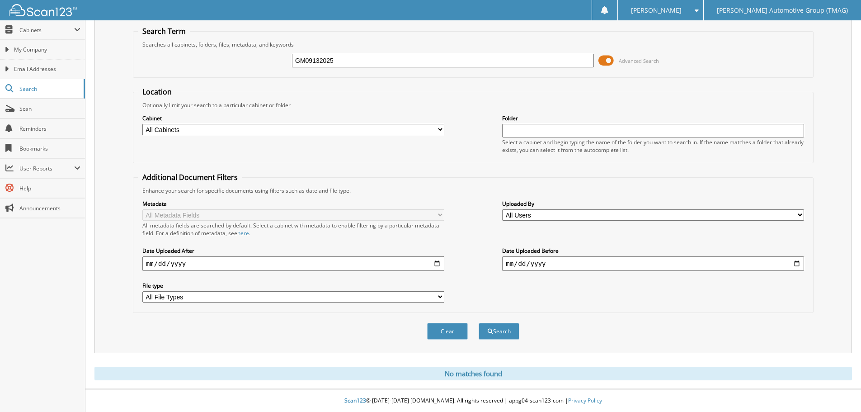 The height and width of the screenshot is (412, 861). What do you see at coordinates (50, 128) in the screenshot?
I see `span: Reminders` at bounding box center [50, 128].